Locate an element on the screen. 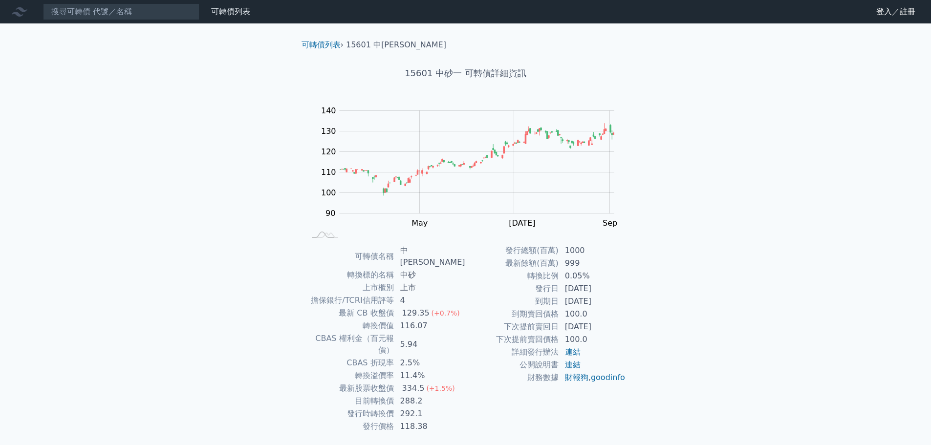 The image size is (931, 445). td: 發行價格 is located at coordinates (350, 427).